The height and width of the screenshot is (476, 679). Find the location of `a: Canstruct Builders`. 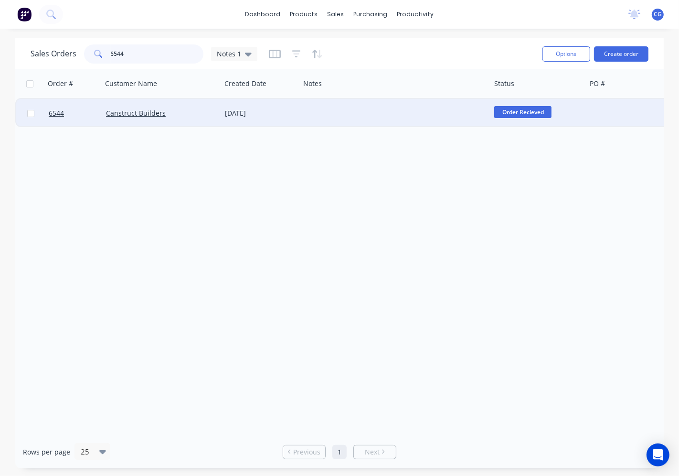

a: Canstruct Builders is located at coordinates (136, 113).